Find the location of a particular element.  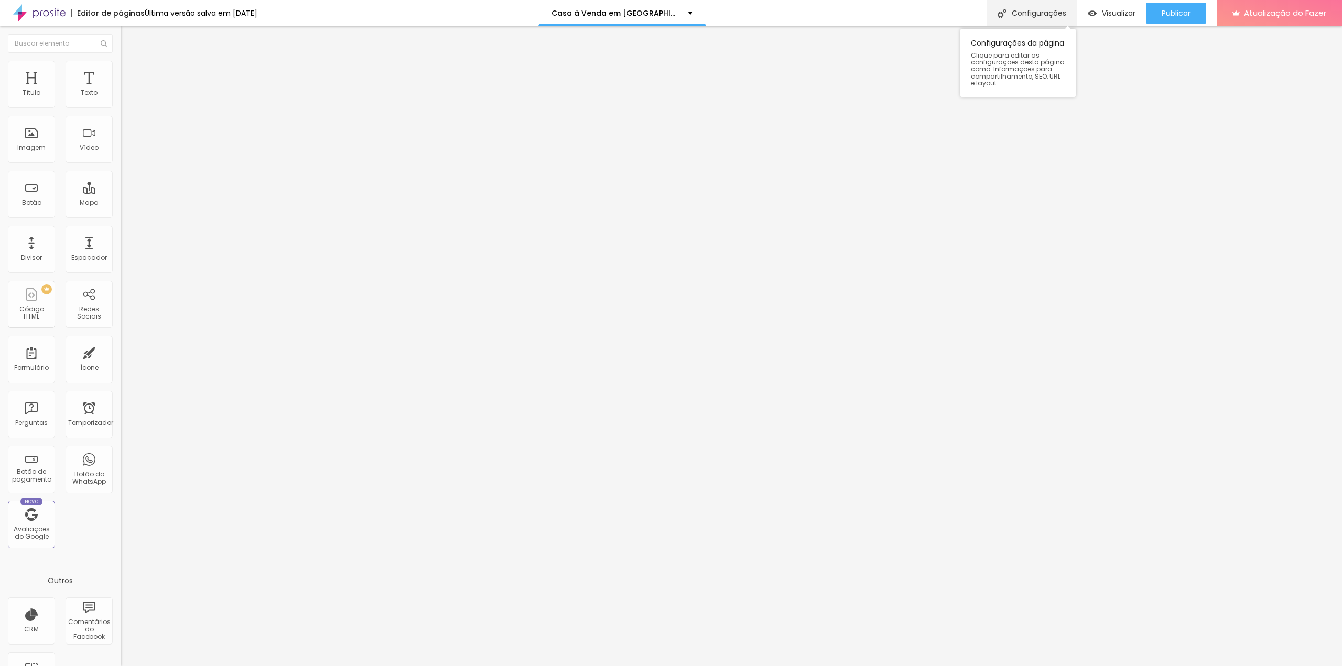

font: Outros is located at coordinates (60, 581).